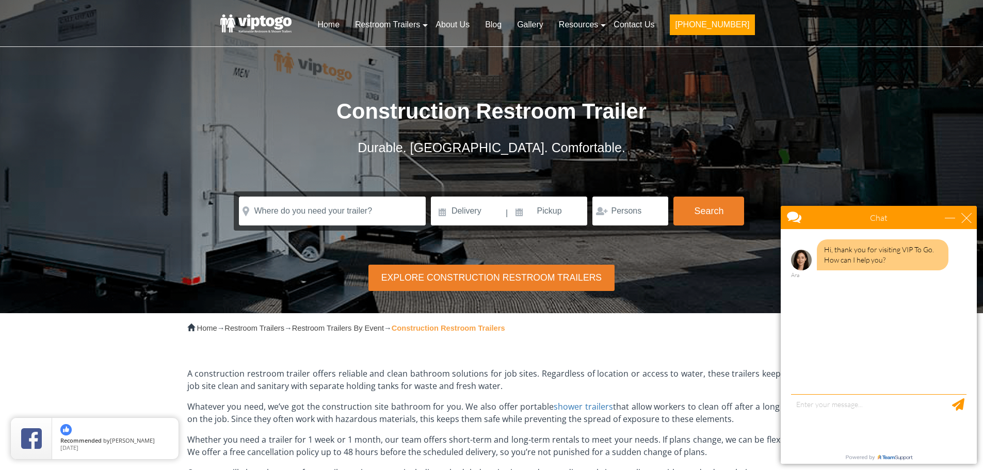 Image resolution: width=983 pixels, height=470 pixels. Describe the element at coordinates (633, 25) in the screenshot. I see `a: Contact Us` at that location.